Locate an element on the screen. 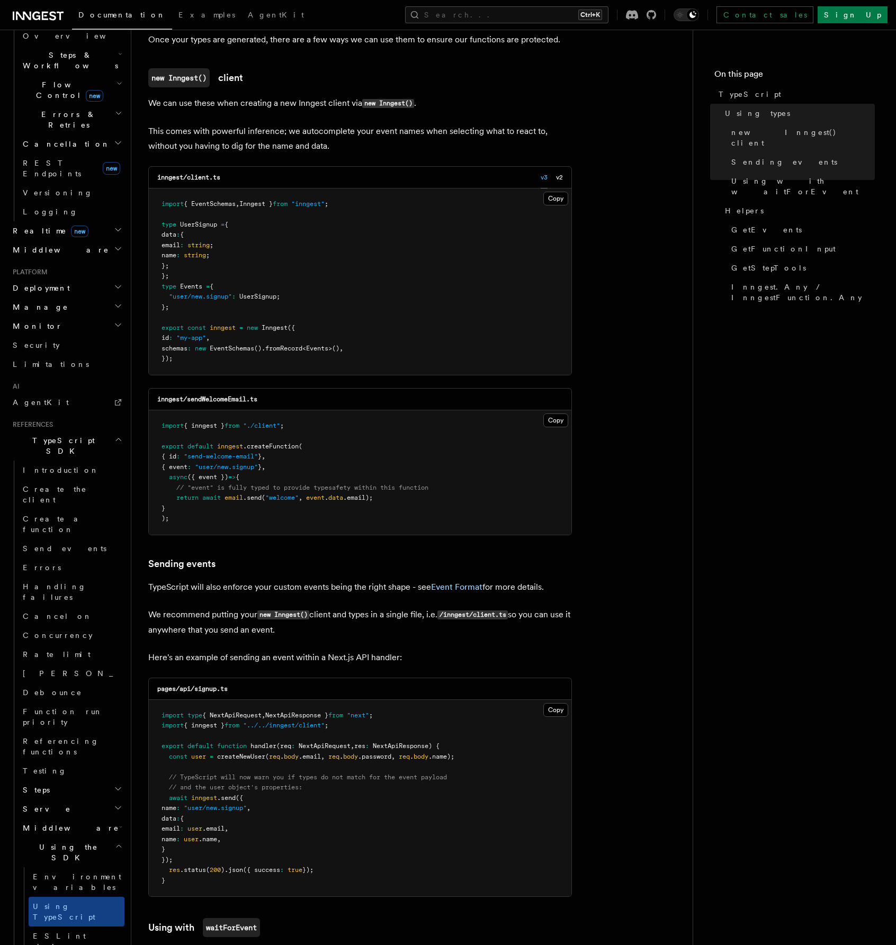 This screenshot has height=945, width=896. span: NextApiRequest is located at coordinates (324, 746).